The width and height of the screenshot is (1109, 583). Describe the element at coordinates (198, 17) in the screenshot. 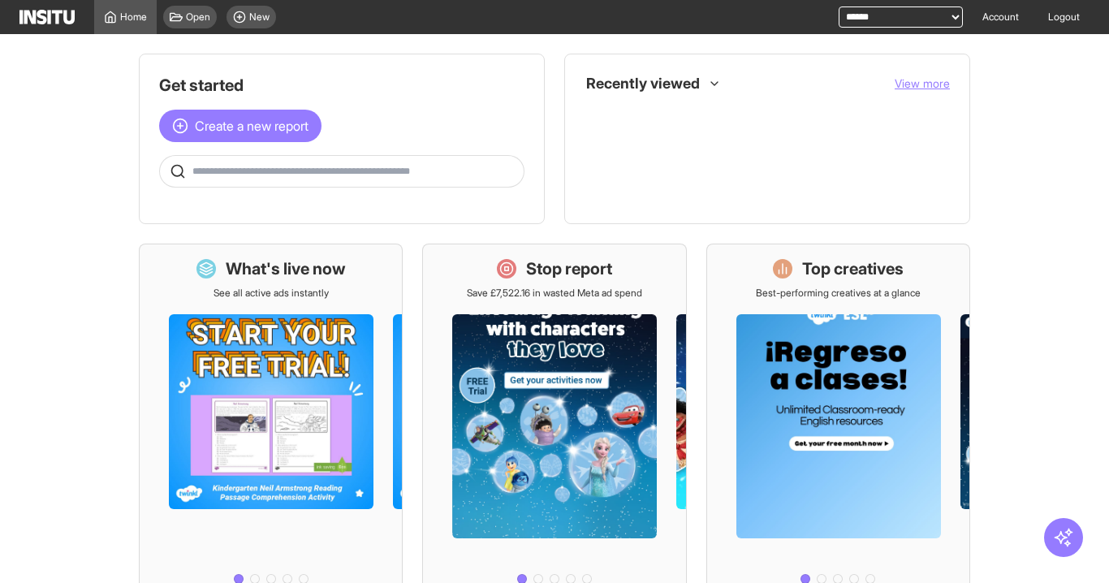

I see `span: Open` at that location.